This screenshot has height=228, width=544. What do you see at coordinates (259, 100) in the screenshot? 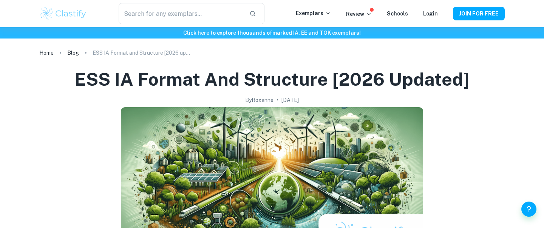
I see `h2: By Roxanne` at bounding box center [259, 100].